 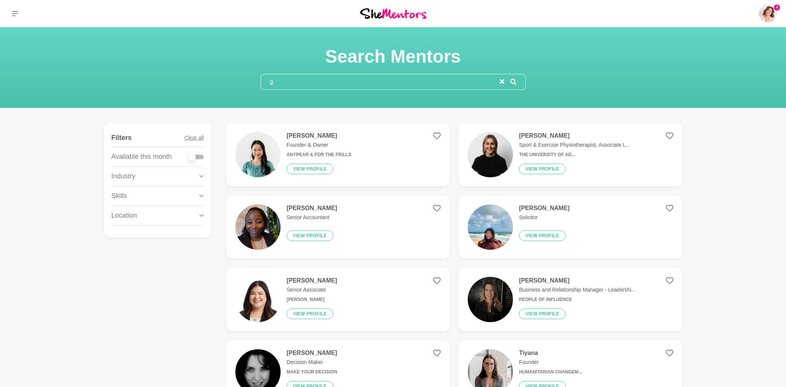 I want to click on img: 2065c977deca5582564cba554cbb32bb2825ac78-591x591.jpg, so click(x=258, y=299).